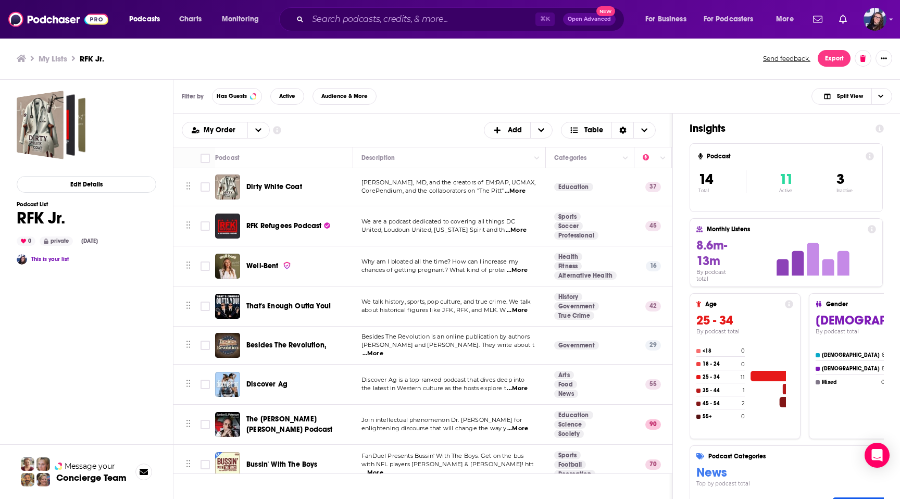 The height and width of the screenshot is (499, 900). Describe the element at coordinates (570, 465) in the screenshot. I see `a: Football` at that location.